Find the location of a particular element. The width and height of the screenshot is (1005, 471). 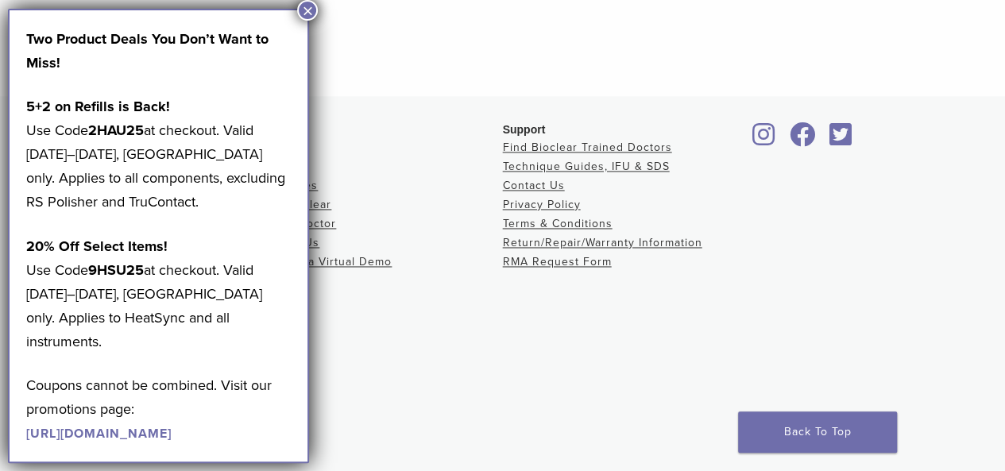

a: Back To Top is located at coordinates (817, 432).